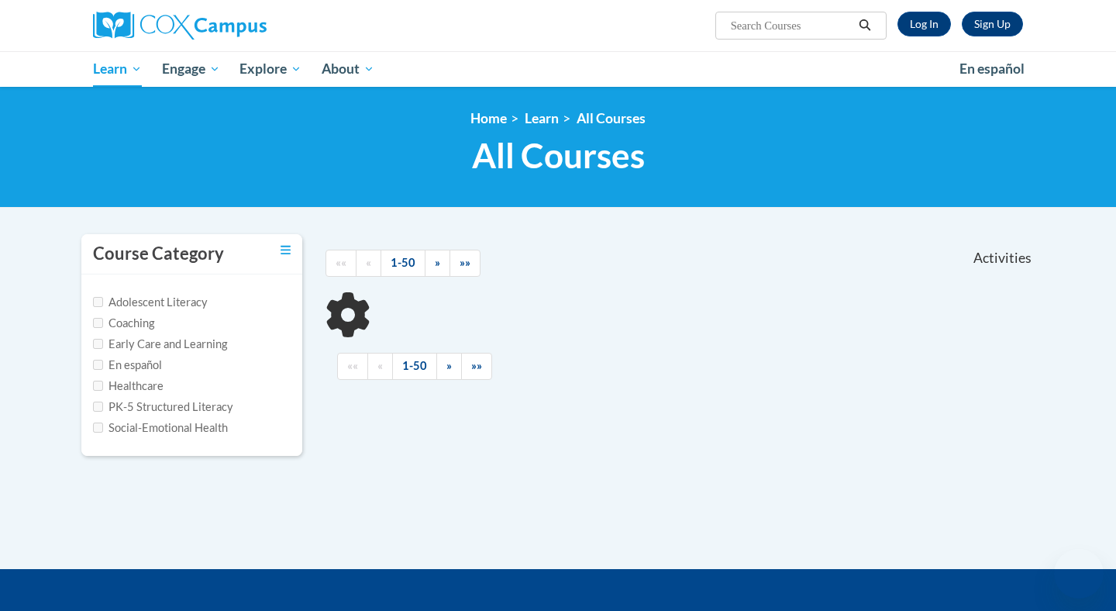 This screenshot has height=611, width=1116. I want to click on a: Home, so click(488, 118).